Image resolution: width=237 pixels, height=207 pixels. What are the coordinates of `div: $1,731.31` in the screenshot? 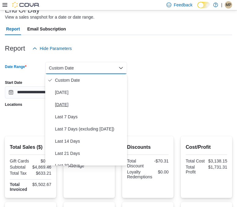 It's located at (217, 167).